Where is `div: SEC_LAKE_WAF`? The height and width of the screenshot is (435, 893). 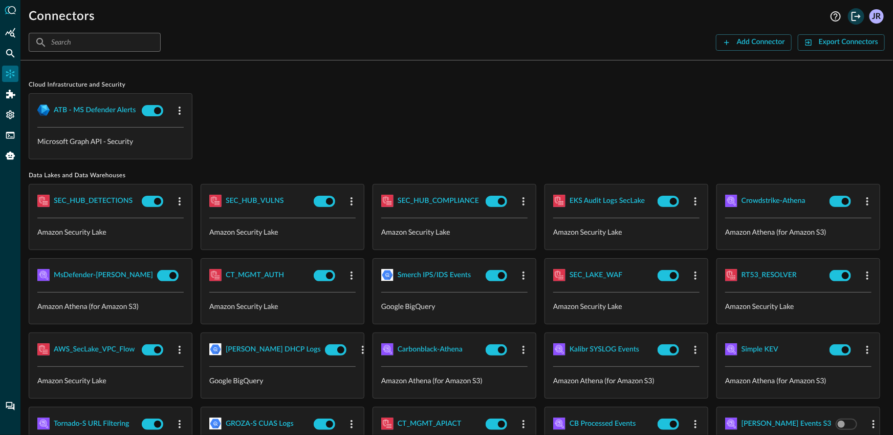 div: SEC_LAKE_WAF is located at coordinates (596, 275).